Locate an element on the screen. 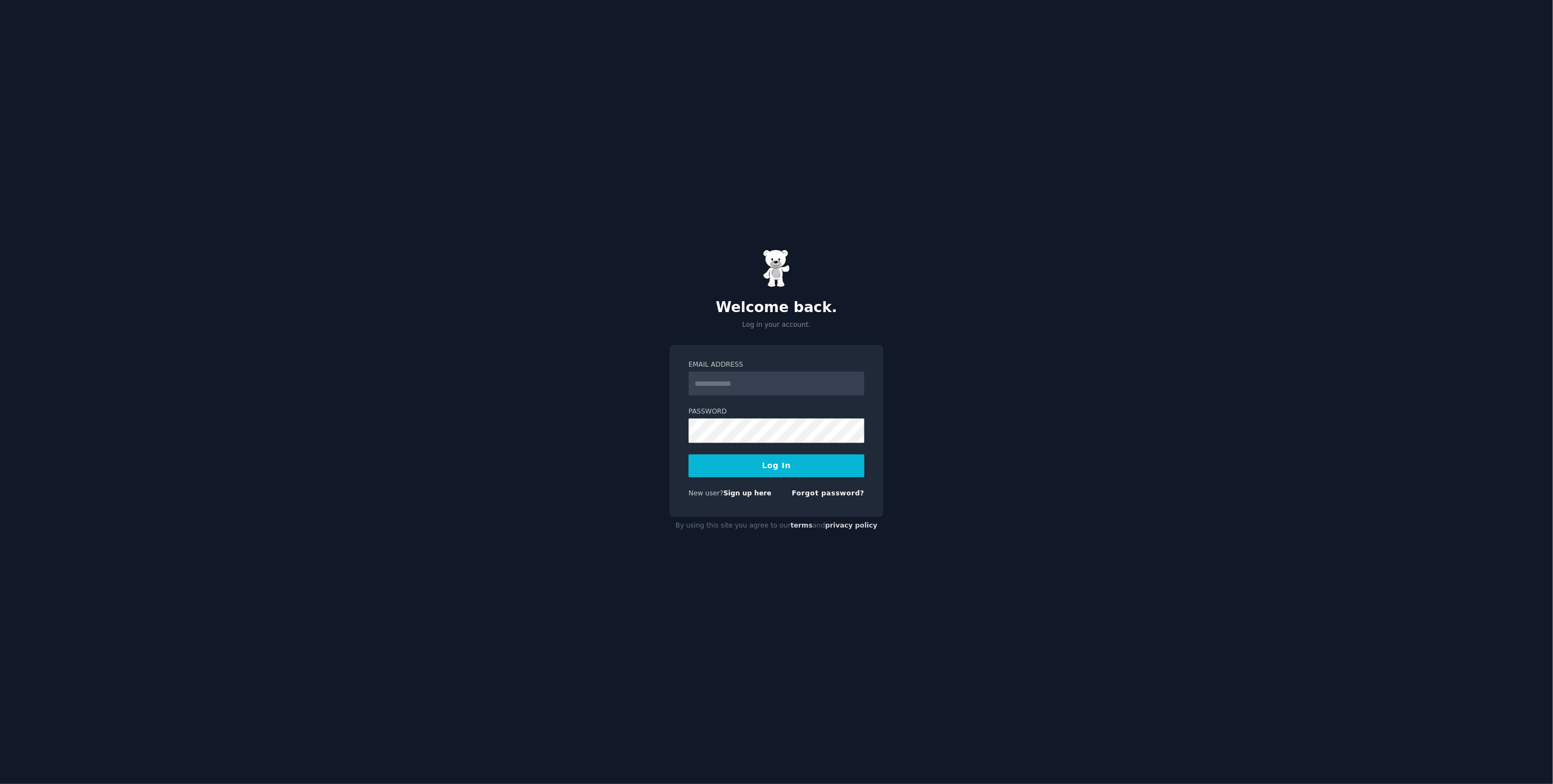 This screenshot has height=784, width=1553. label: Email Address is located at coordinates (776, 365).